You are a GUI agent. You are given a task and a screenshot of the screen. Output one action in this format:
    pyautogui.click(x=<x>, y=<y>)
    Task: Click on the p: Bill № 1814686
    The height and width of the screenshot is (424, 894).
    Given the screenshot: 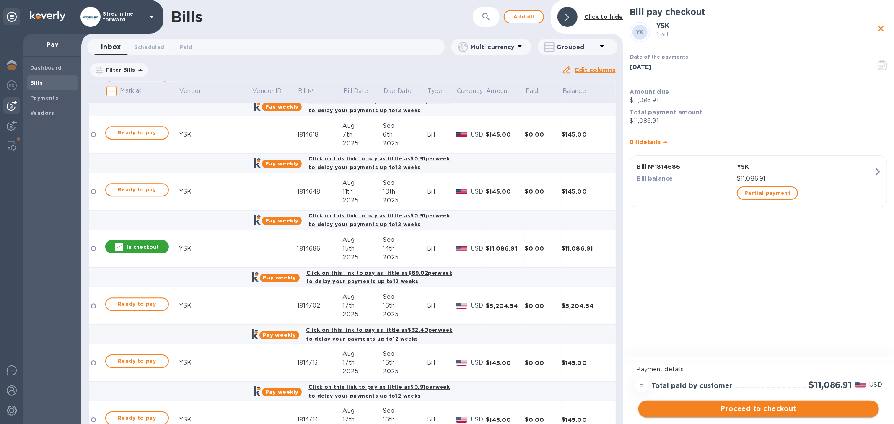 What is the action you would take?
    pyautogui.click(x=685, y=167)
    